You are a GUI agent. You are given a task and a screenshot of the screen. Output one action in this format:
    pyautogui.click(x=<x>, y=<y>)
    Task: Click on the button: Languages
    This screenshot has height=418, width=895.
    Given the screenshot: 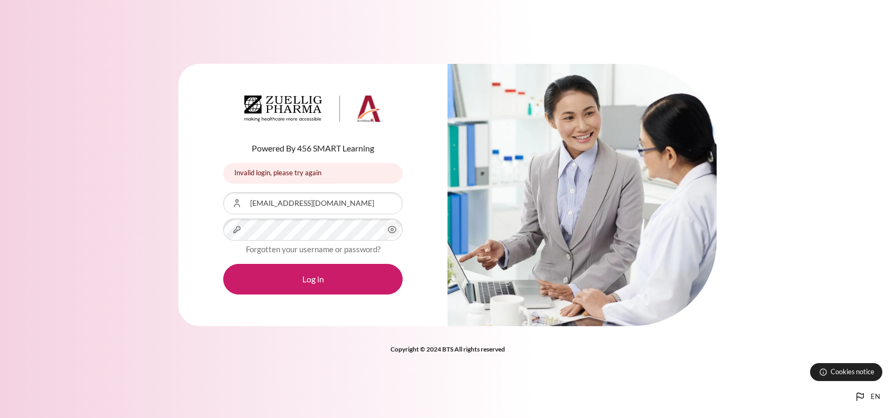 What is the action you would take?
    pyautogui.click(x=867, y=397)
    